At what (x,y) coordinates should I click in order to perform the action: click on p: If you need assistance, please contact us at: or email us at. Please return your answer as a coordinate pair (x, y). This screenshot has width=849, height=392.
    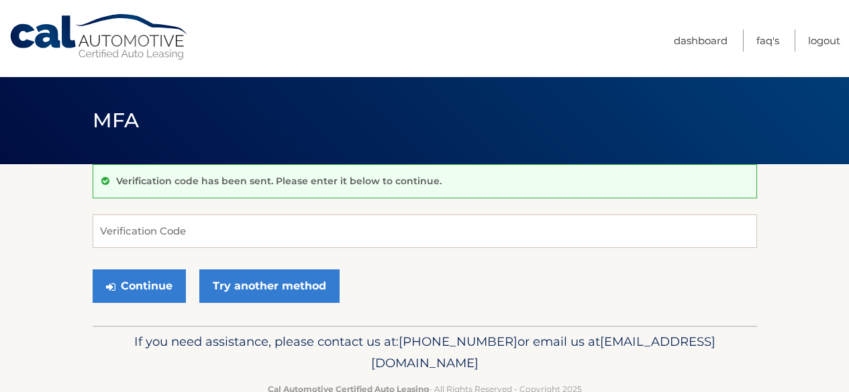
    Looking at the image, I should click on (425, 353).